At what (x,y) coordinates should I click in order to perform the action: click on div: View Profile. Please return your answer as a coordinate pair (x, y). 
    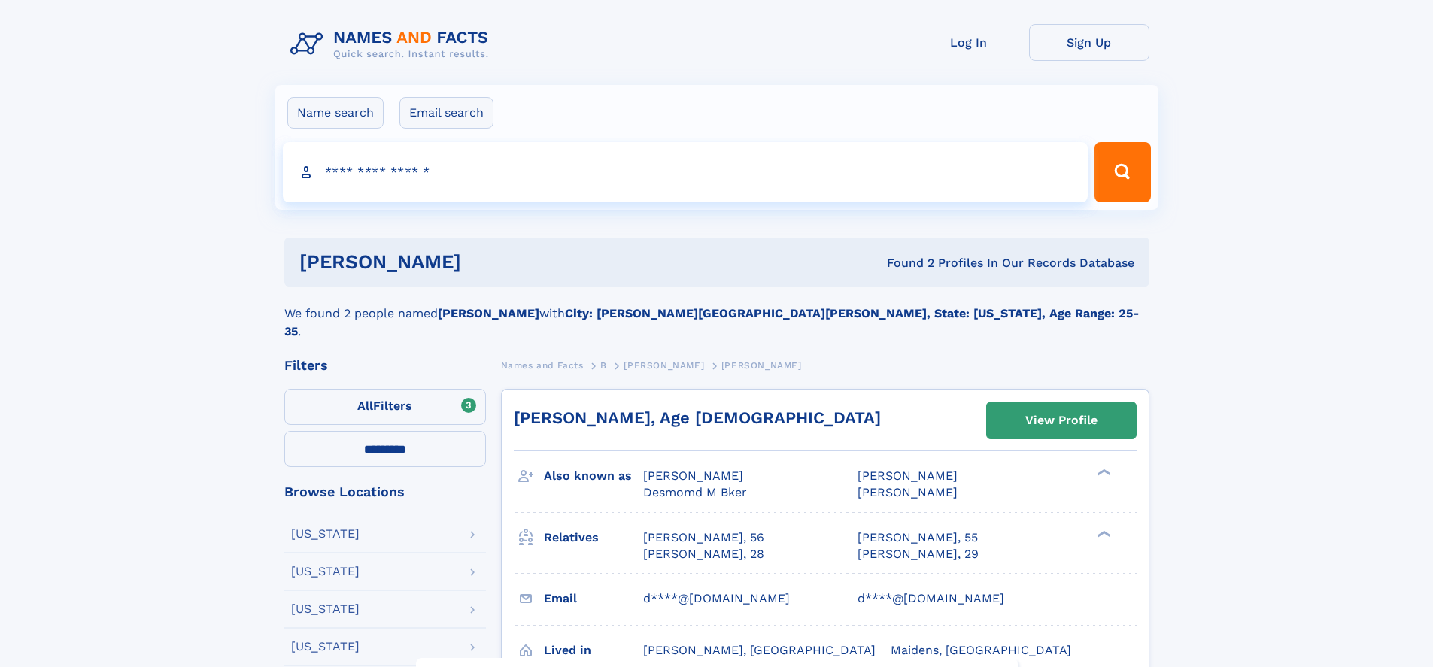
    Looking at the image, I should click on (1062, 421).